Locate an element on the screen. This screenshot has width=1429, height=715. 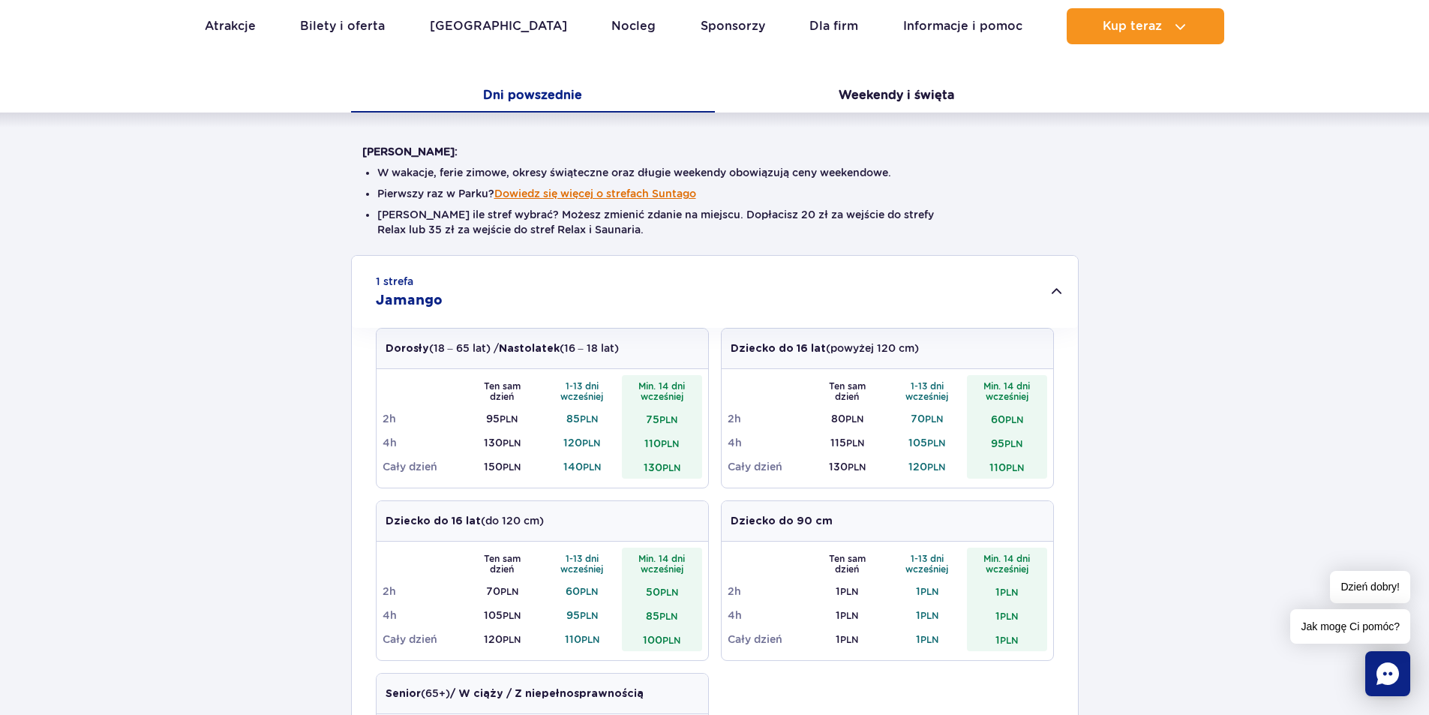
p: (do 120 cm) is located at coordinates (464, 520).